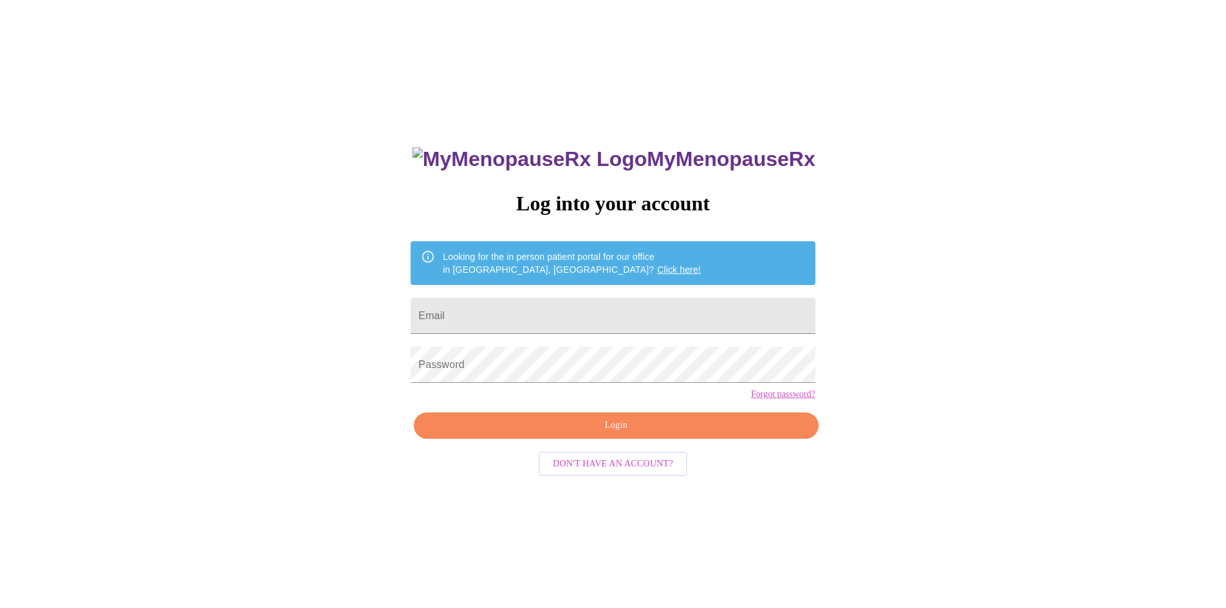  What do you see at coordinates (613, 462) in the screenshot?
I see `a: Don't have an account?` at bounding box center [613, 462].